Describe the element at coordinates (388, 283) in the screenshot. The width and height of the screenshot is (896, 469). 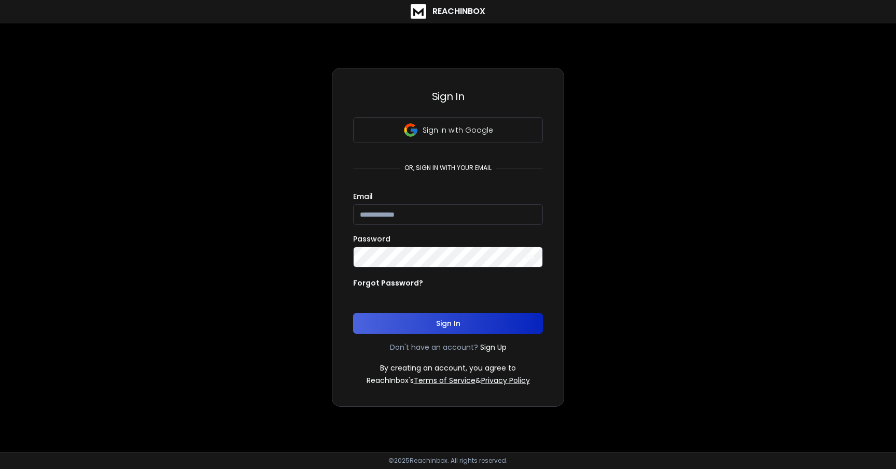
I see `p: Forgot Password?` at that location.